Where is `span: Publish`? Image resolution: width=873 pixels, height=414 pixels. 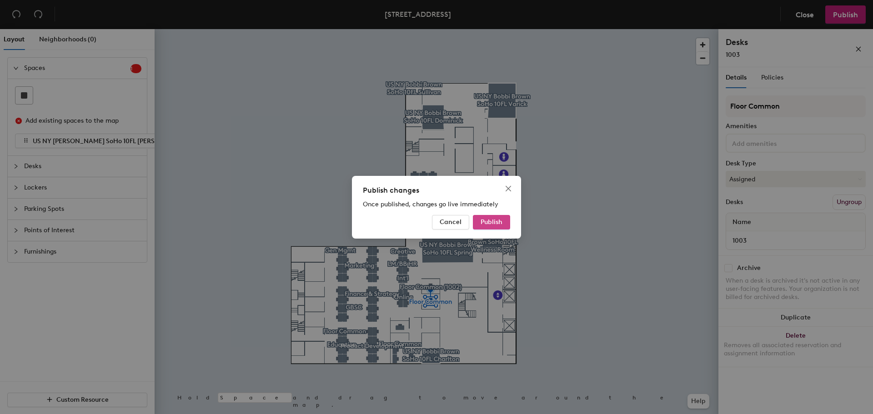
span: Publish is located at coordinates (492, 222).